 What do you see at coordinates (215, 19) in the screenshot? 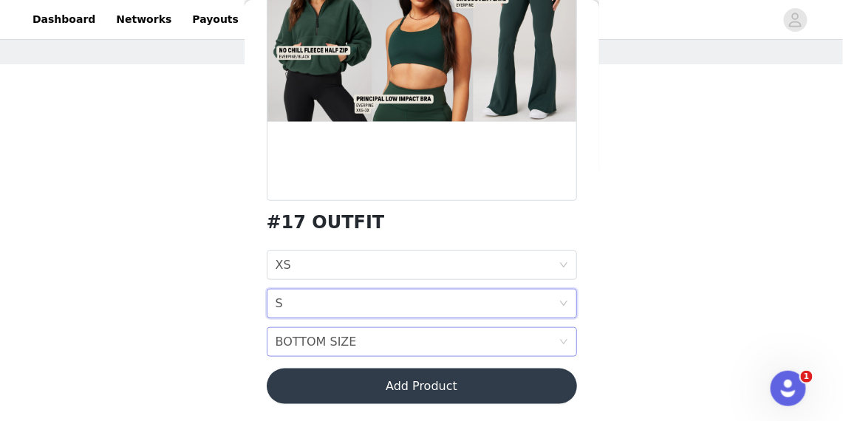
I see `a: Payouts` at bounding box center [215, 19].